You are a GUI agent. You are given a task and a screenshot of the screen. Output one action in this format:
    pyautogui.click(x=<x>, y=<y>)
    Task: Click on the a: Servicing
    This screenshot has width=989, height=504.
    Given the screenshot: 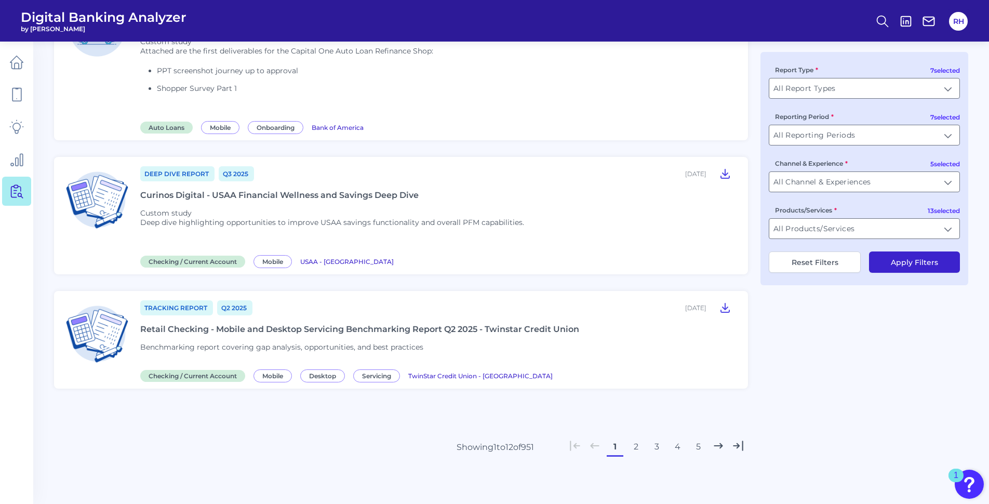 What is the action you would take?
    pyautogui.click(x=379, y=375)
    